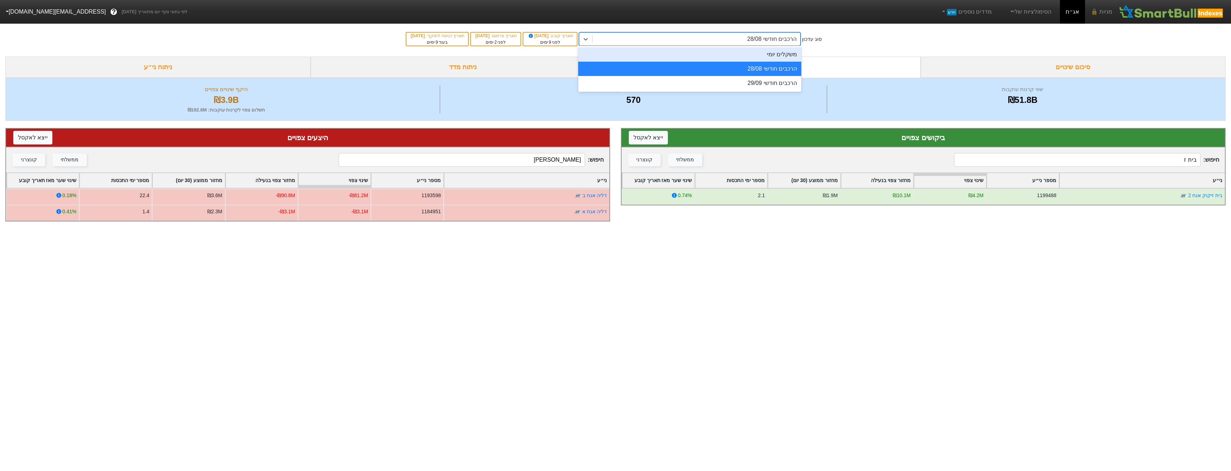  I want to click on div: משקלים יומי, so click(690, 55).